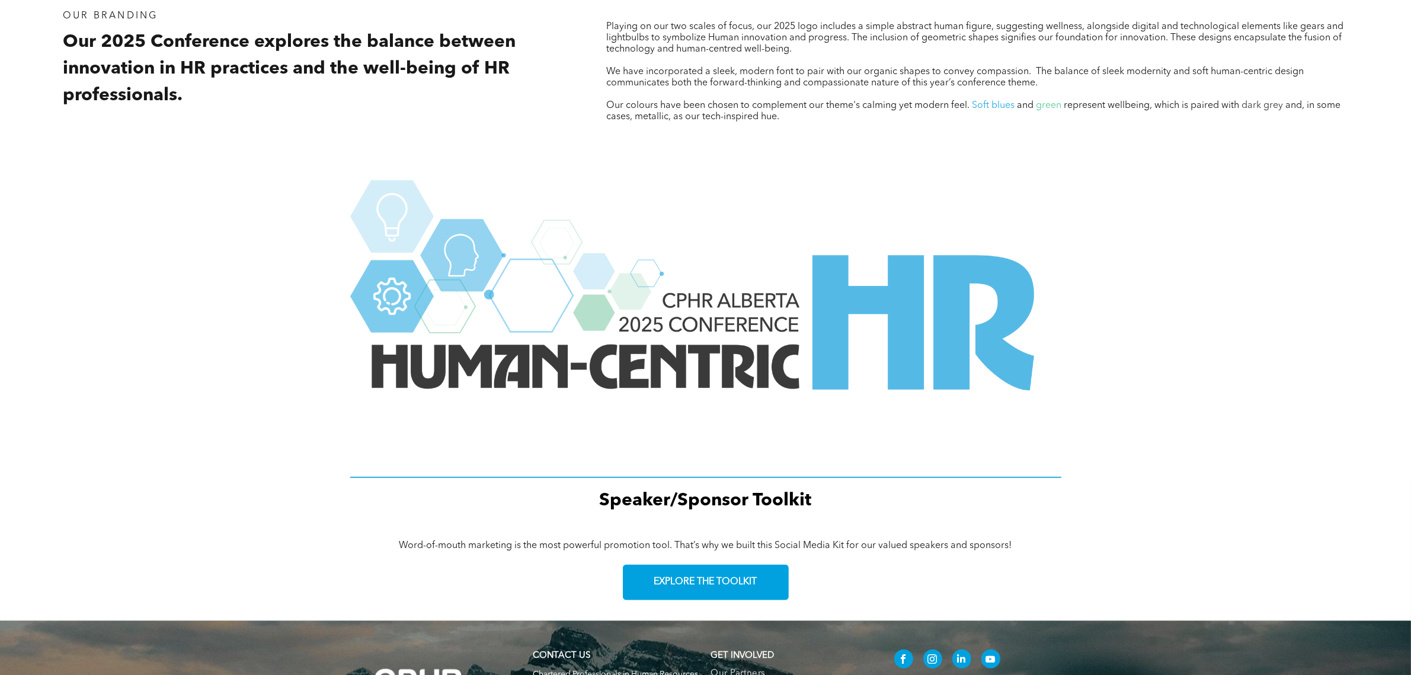 The width and height of the screenshot is (1411, 675). Describe the element at coordinates (706, 325) in the screenshot. I see `img: The logo for the human-centric hr conference in alberta.` at that location.